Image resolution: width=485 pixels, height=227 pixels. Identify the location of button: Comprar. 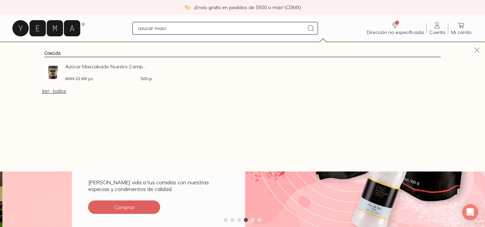
(124, 208).